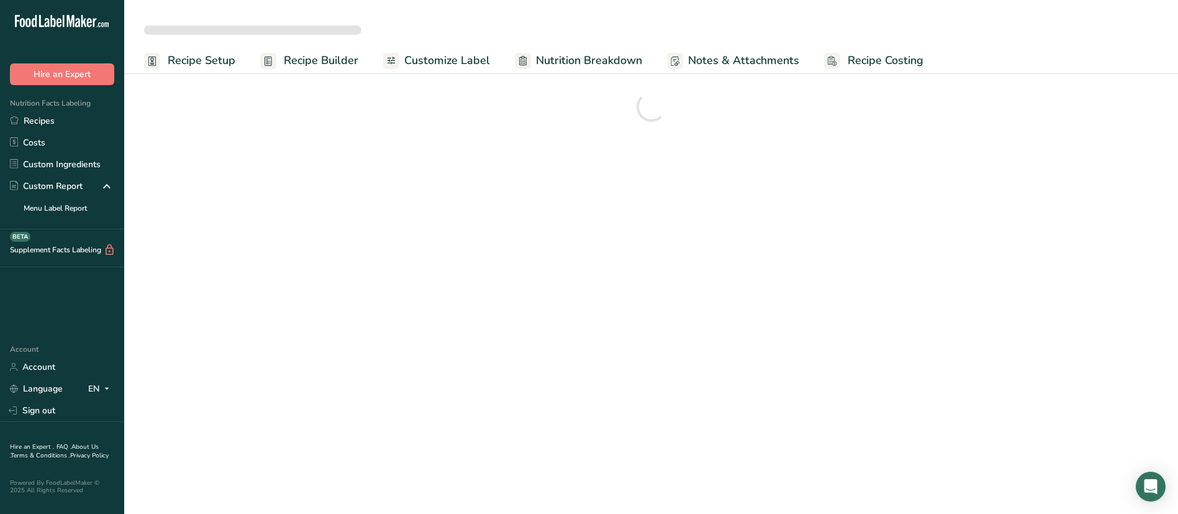  Describe the element at coordinates (874, 60) in the screenshot. I see `a: Recipe Costing` at that location.